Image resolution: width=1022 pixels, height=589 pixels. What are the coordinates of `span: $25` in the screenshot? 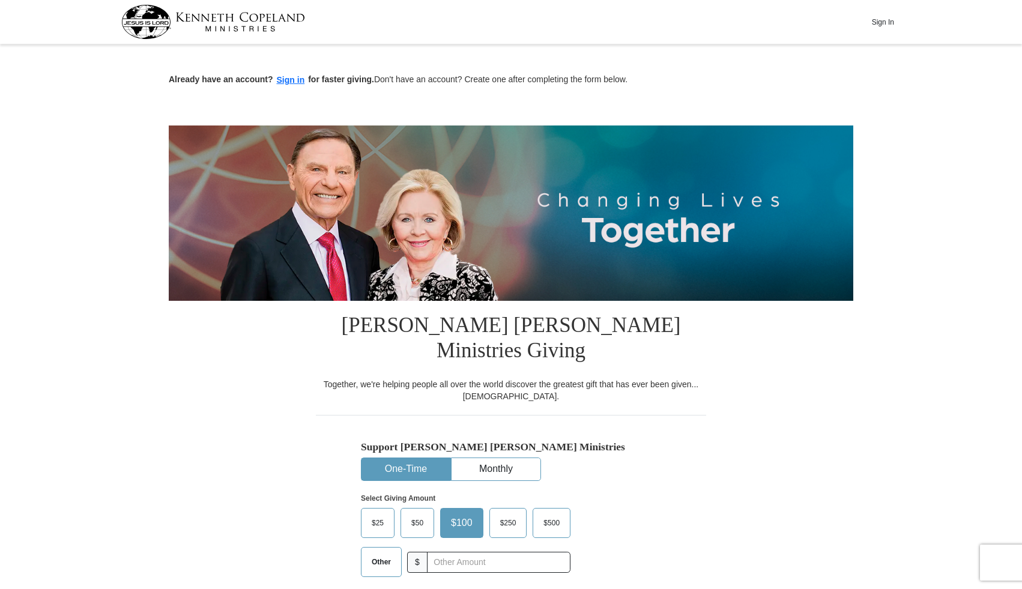 It's located at (378, 523).